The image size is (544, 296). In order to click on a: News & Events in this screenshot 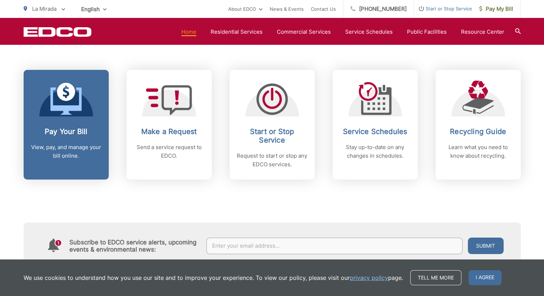, I will do `click(287, 9)`.